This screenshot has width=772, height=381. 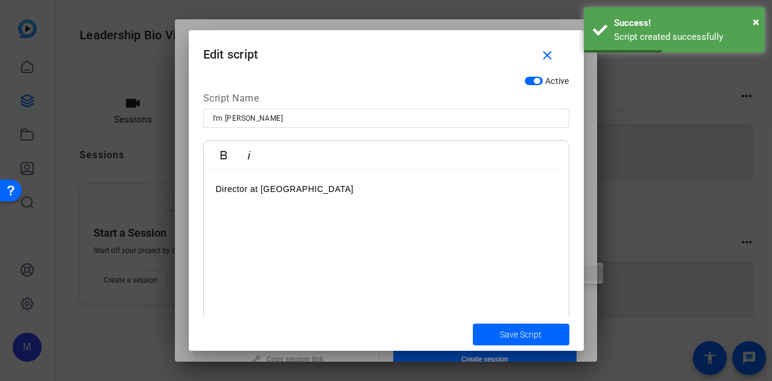 I want to click on mat-icon: close, so click(x=547, y=55).